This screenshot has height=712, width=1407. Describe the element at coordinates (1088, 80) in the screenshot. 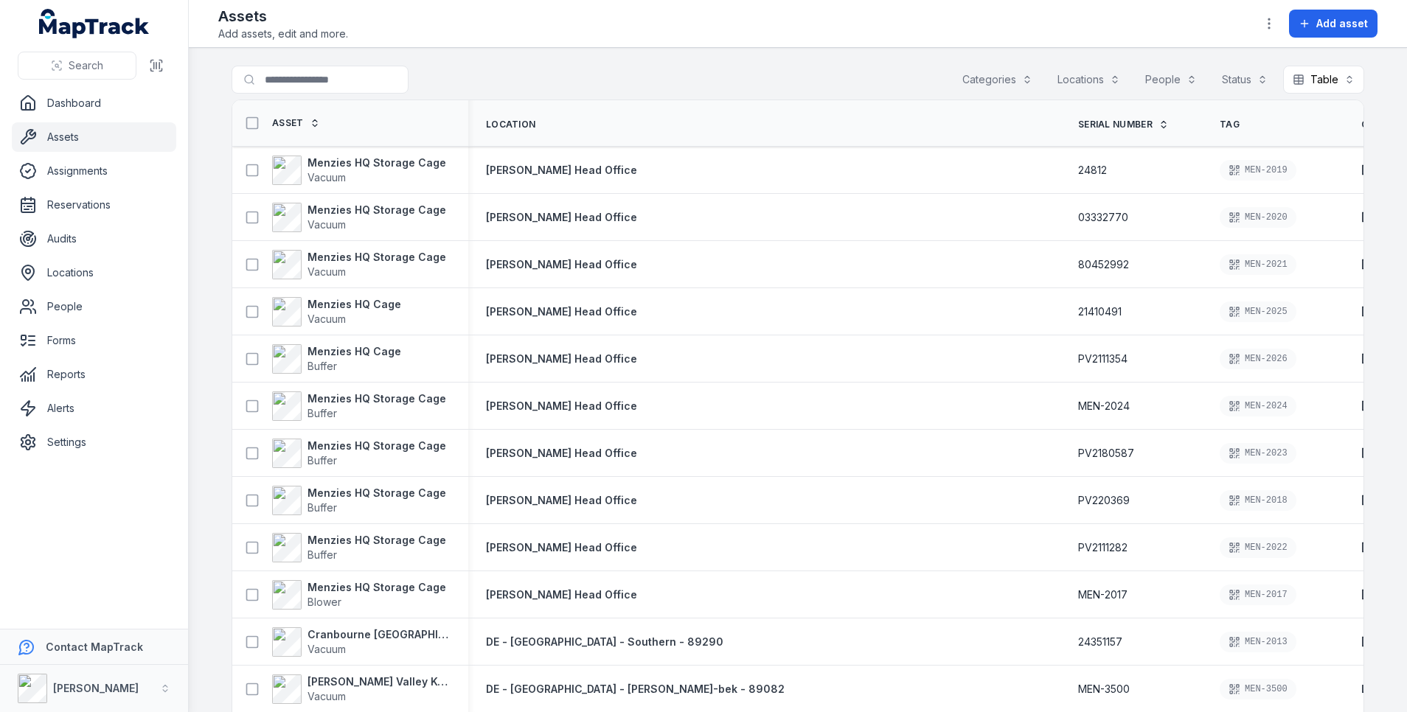

I see `button: Locations` at that location.